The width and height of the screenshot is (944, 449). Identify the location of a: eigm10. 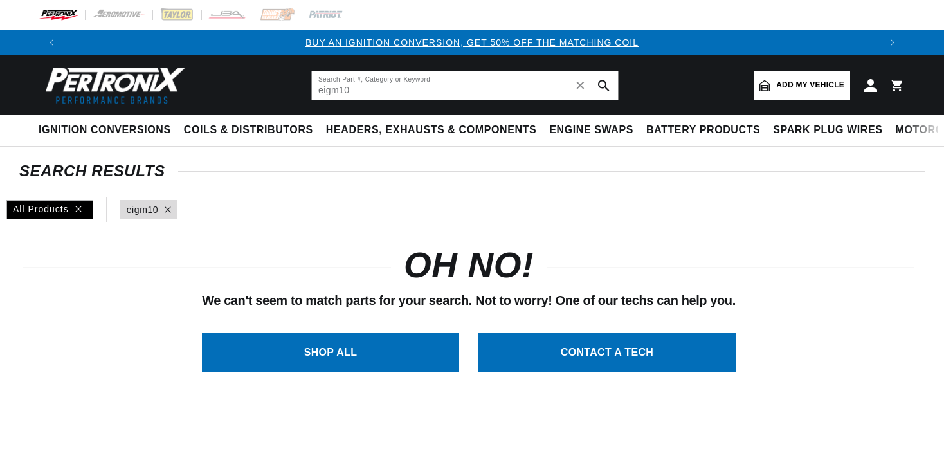
(143, 210).